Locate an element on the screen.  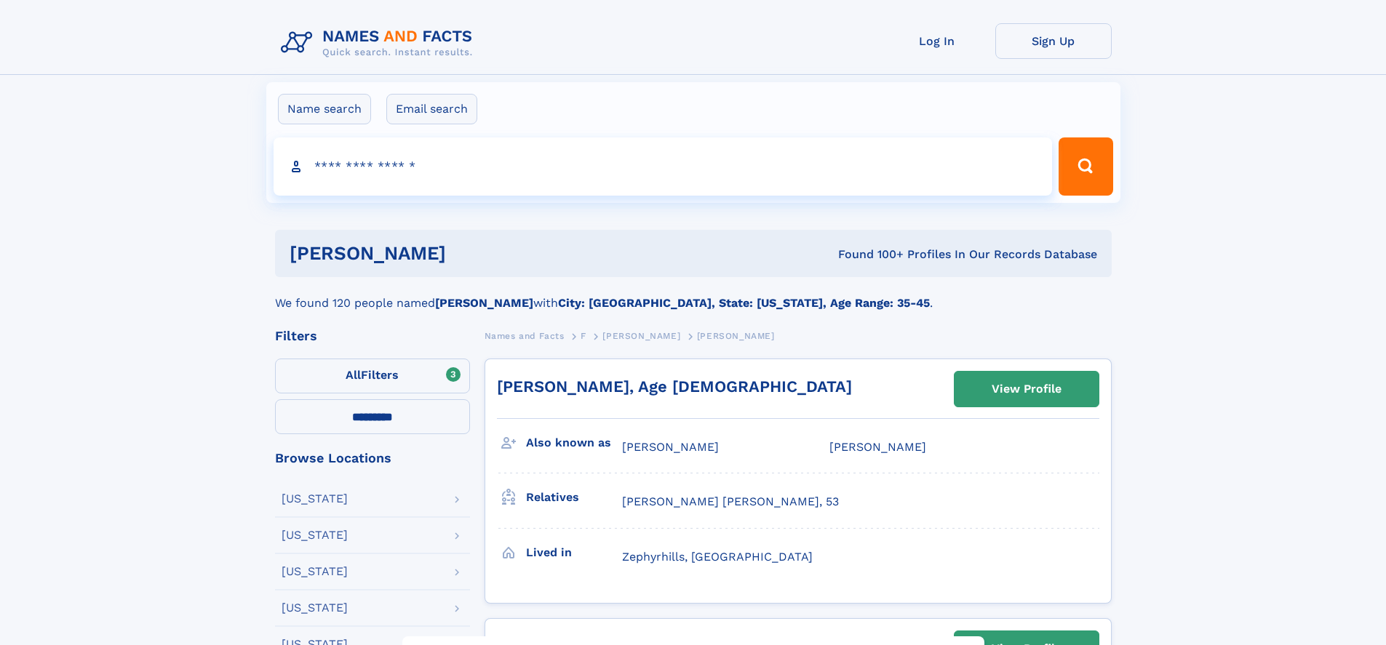
a: Sign Up is located at coordinates (1053, 41).